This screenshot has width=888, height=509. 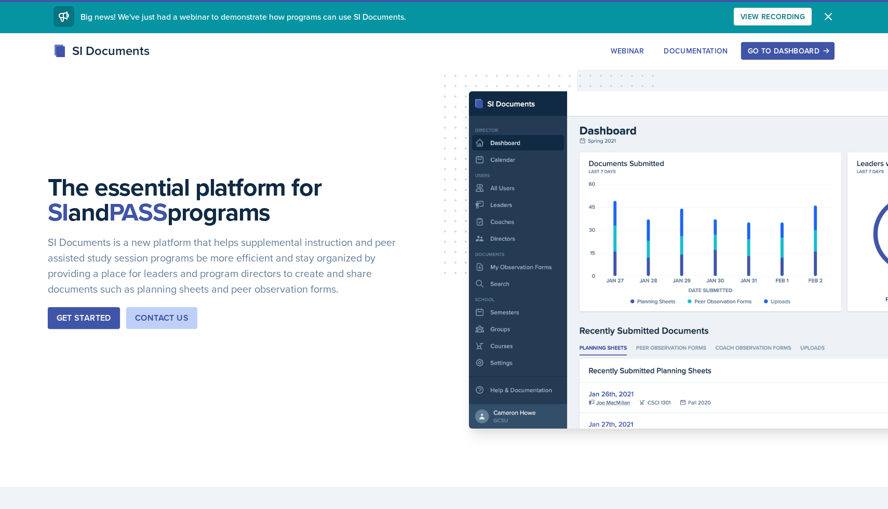 What do you see at coordinates (161, 318) in the screenshot?
I see `div: Contact Us` at bounding box center [161, 318].